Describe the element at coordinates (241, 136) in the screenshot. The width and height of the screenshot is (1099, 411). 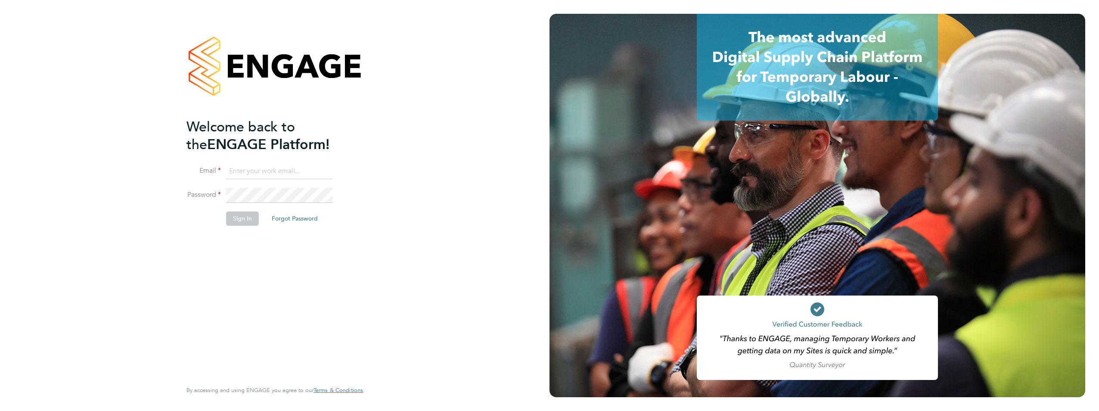
I see `span: Welcome back to the` at that location.